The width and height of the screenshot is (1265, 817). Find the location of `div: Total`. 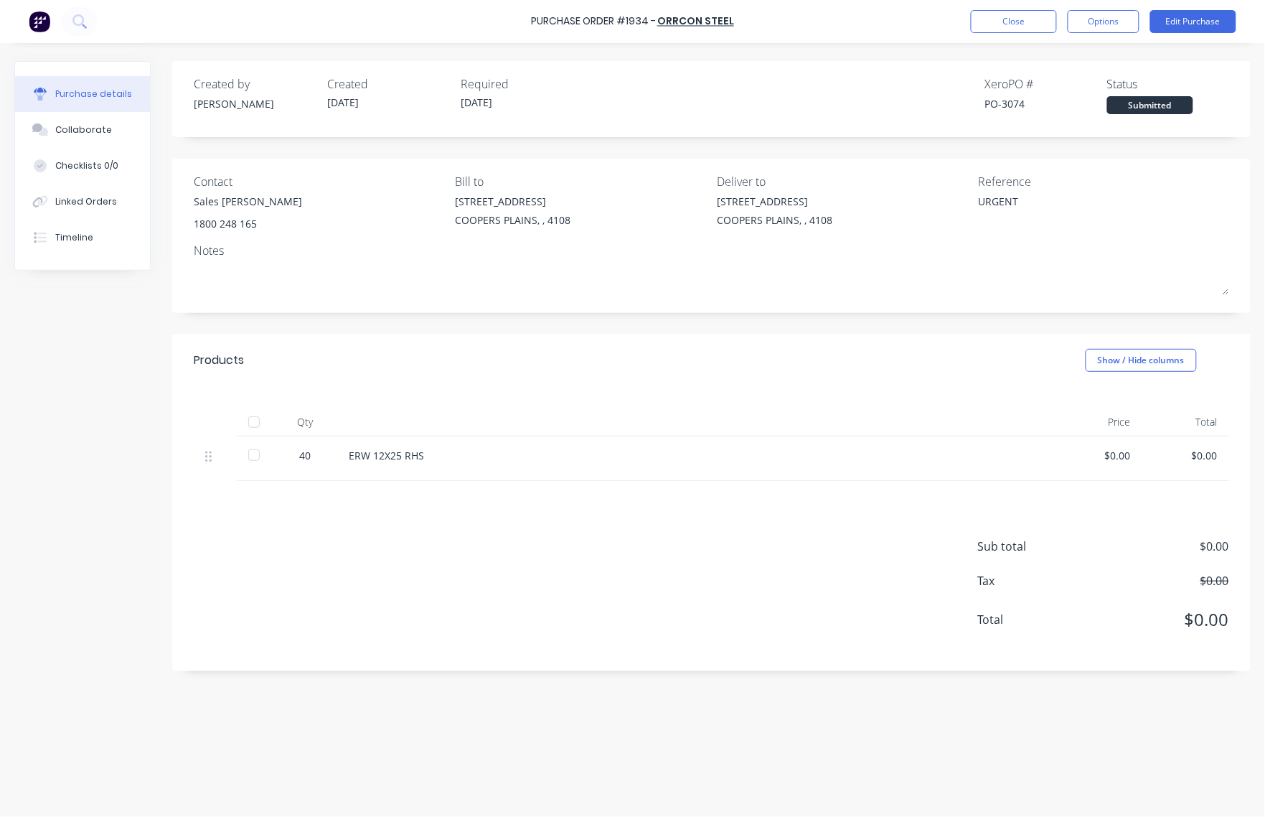

div: Total is located at coordinates (1186, 422).